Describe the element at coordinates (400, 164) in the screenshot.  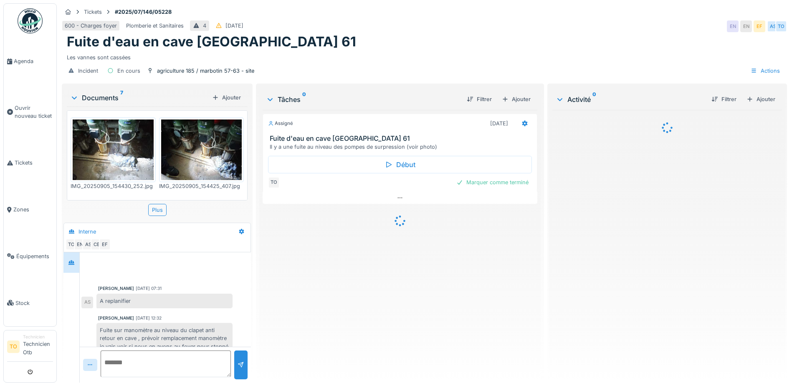
I see `div: Début` at that location.